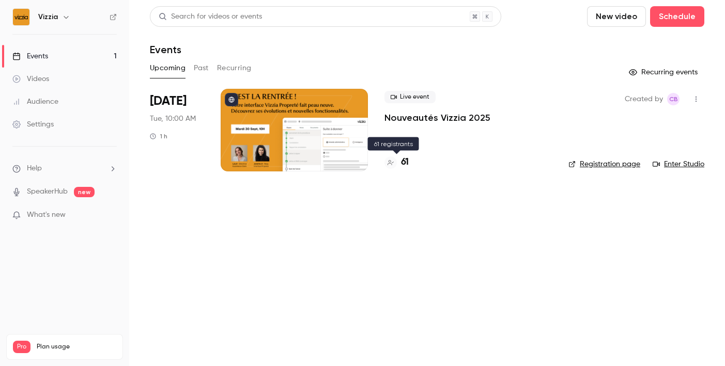  What do you see at coordinates (48, 17) in the screenshot?
I see `h6: Vizzia` at bounding box center [48, 17].